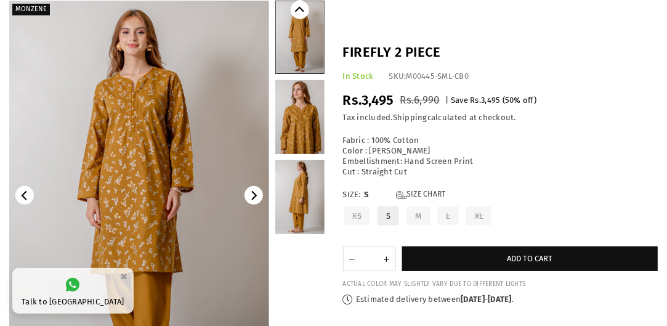 The image size is (667, 326). Describe the element at coordinates (429, 76) in the screenshot. I see `div: SKU:` at that location.